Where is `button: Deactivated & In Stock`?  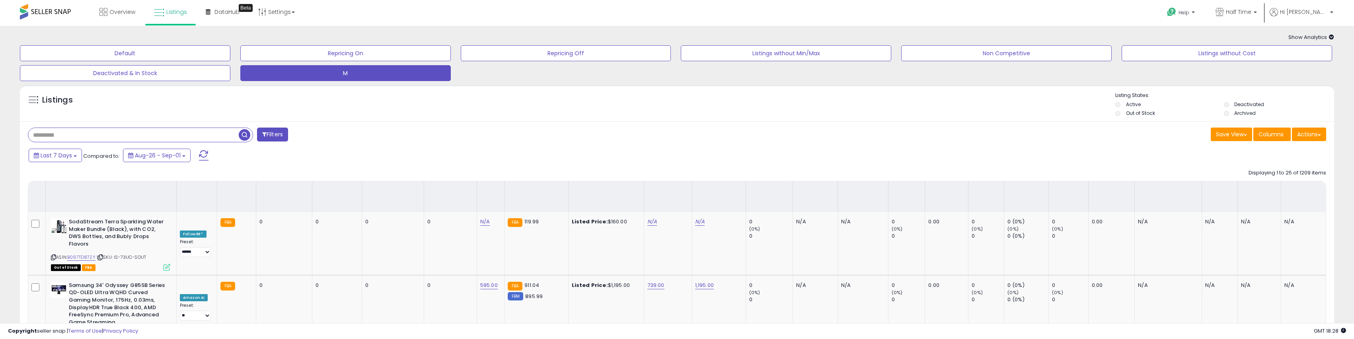 button: Deactivated & In Stock is located at coordinates (125, 73).